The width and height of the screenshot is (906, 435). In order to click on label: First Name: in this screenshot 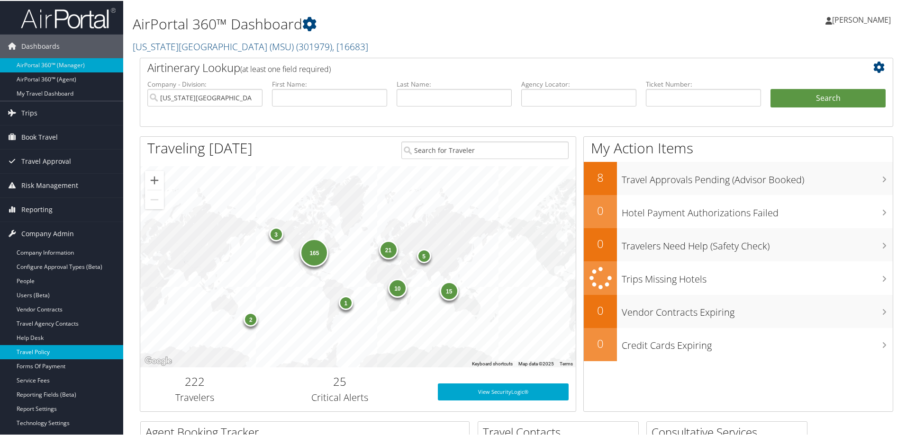, I will do `click(329, 83)`.